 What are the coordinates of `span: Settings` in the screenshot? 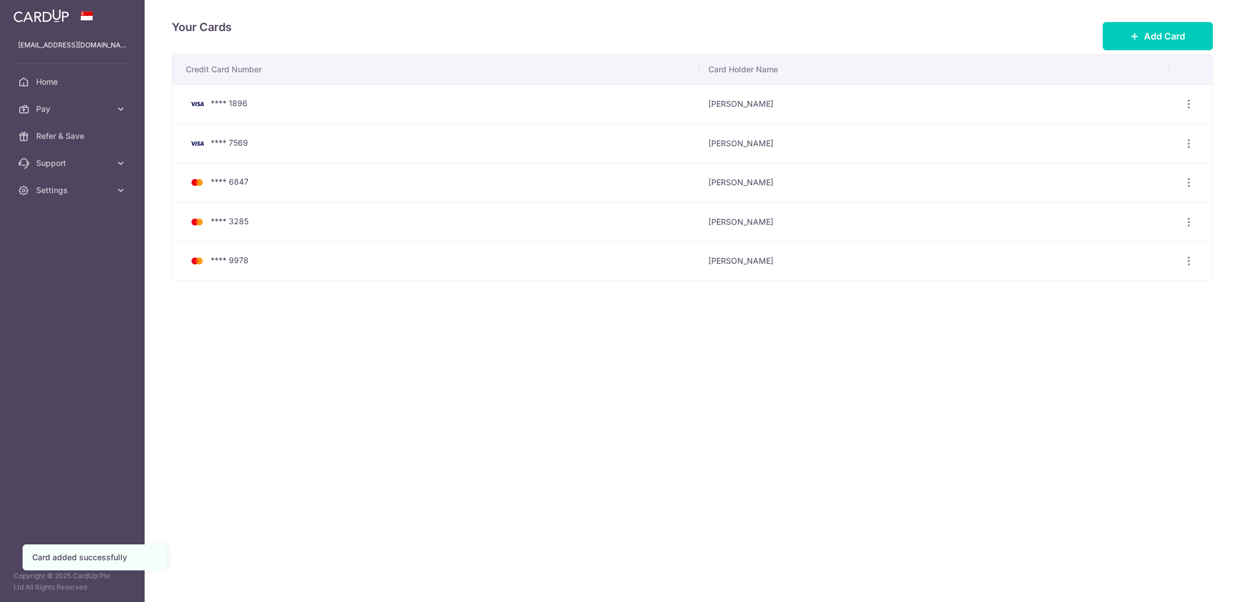 It's located at (73, 190).